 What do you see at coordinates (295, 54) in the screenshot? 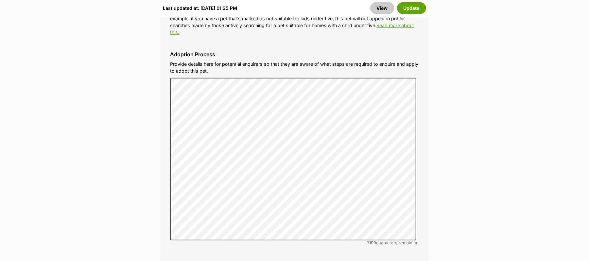
I see `label: Adoption Process` at bounding box center [295, 54].